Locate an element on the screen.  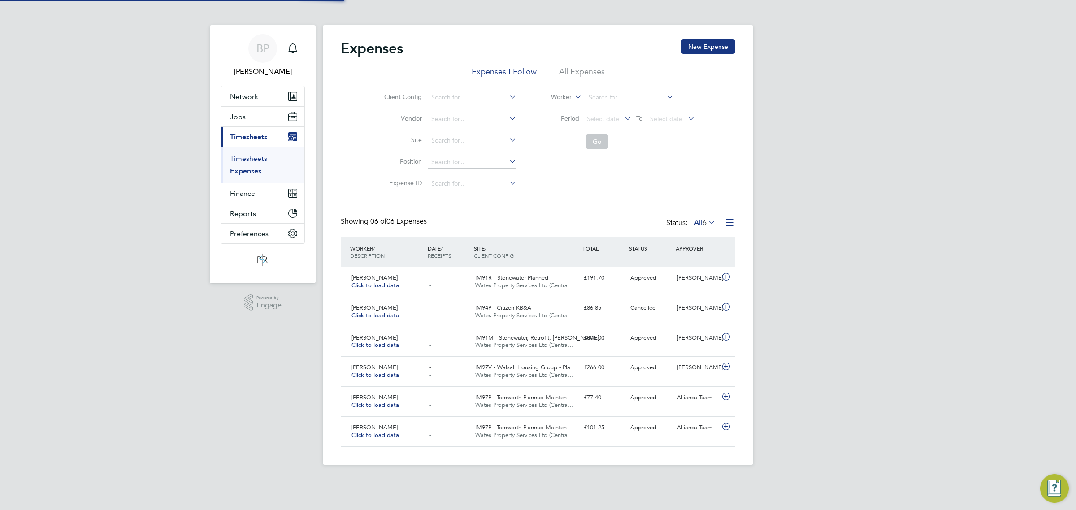
span: RECEIPTS is located at coordinates (439, 256).